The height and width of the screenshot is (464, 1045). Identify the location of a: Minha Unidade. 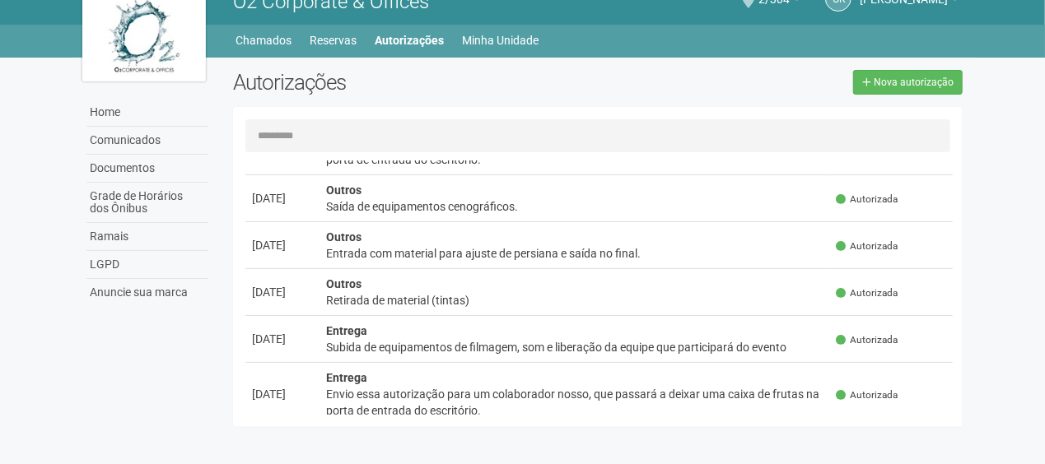
(500, 40).